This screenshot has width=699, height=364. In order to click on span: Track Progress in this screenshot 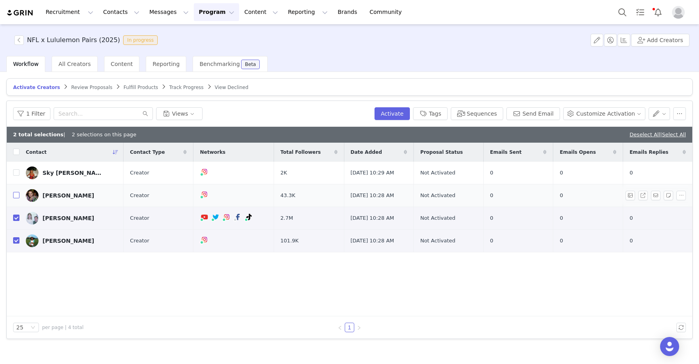, I will do `click(186, 87)`.